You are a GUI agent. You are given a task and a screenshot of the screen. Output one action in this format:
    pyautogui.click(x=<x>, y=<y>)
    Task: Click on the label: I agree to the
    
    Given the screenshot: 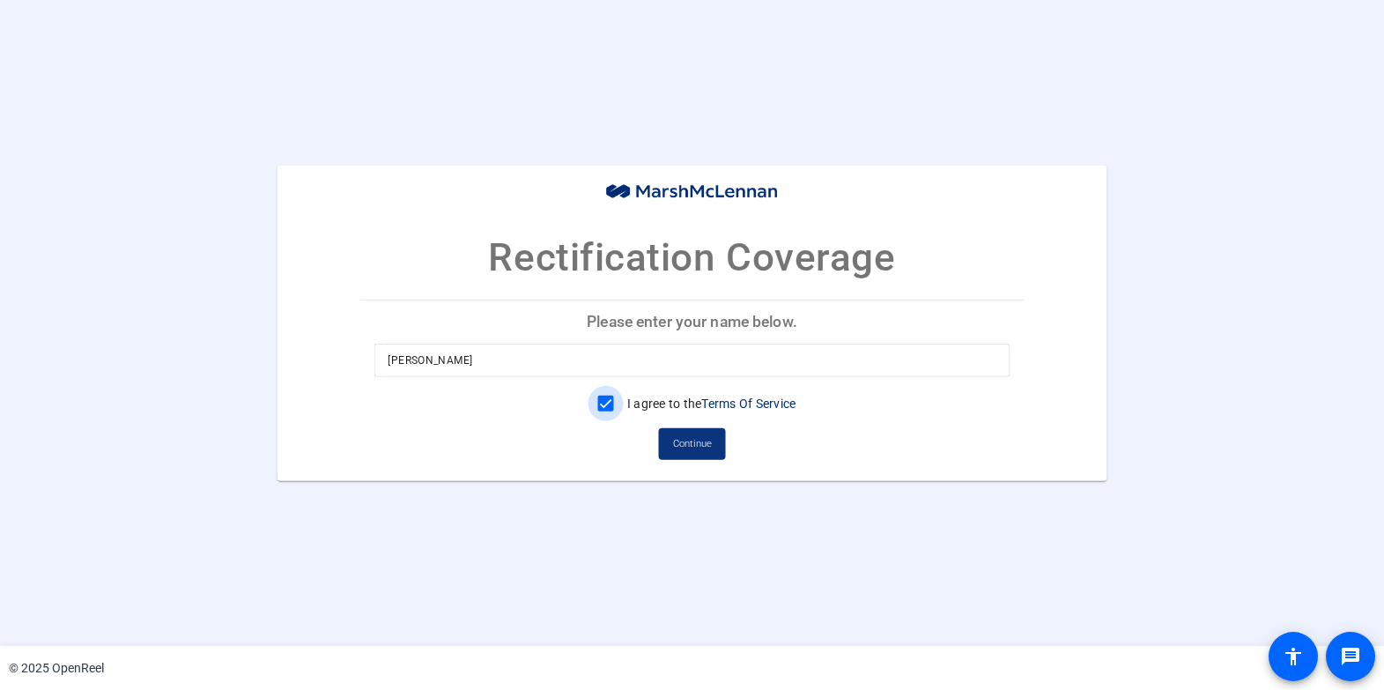 What is the action you would take?
    pyautogui.click(x=710, y=404)
    